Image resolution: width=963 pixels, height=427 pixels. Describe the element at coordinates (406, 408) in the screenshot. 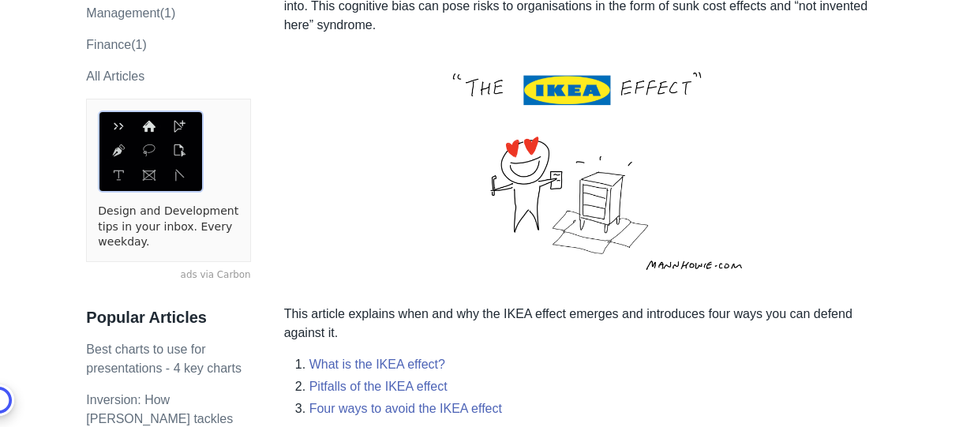

I see `a: Four ways to avoid the IKEA effect` at that location.